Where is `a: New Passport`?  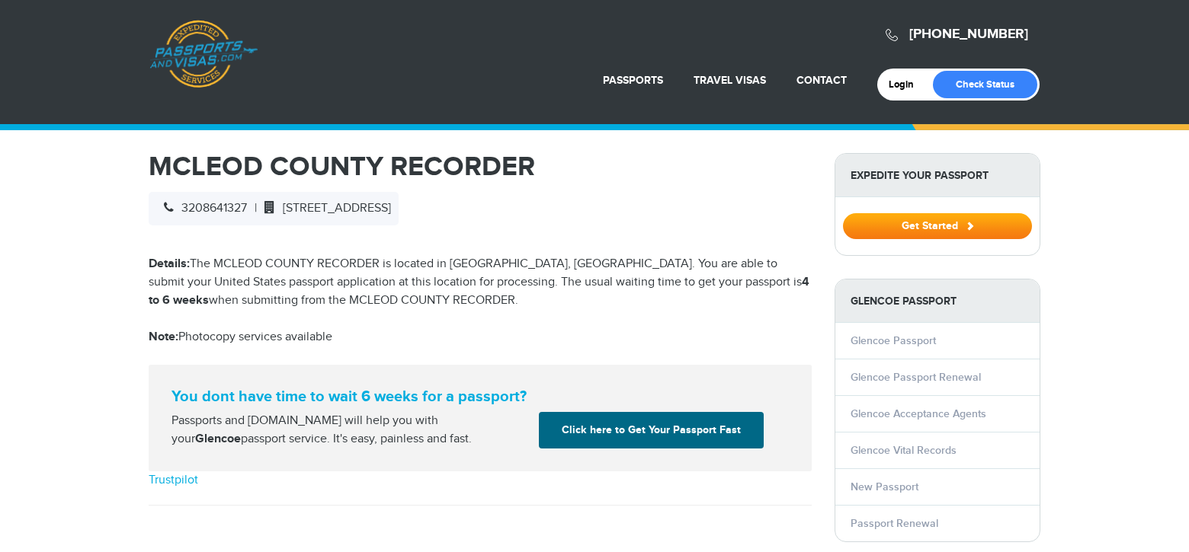 a: New Passport is located at coordinates (884, 487).